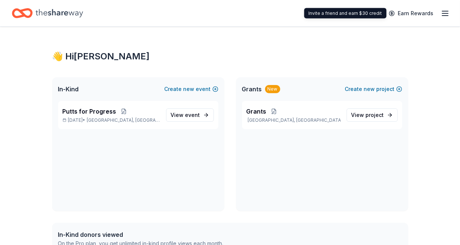  Describe the element at coordinates (272, 89) in the screenshot. I see `div: New` at that location.